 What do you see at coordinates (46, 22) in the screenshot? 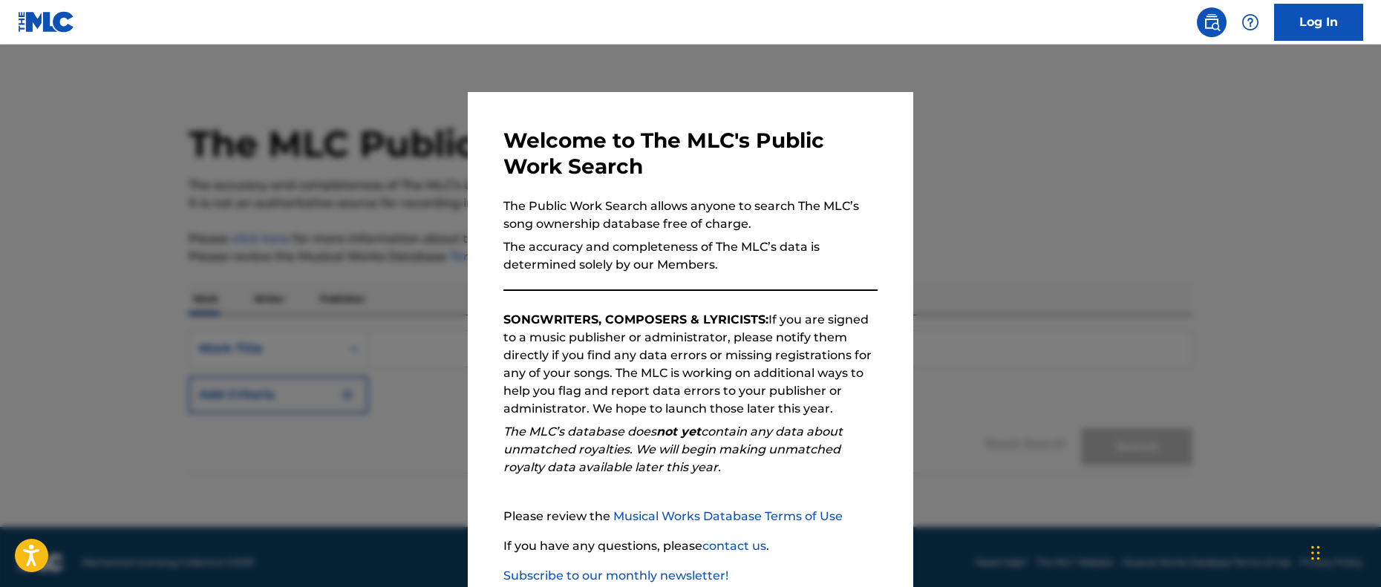
I see `img: MLC Logo` at bounding box center [46, 22].